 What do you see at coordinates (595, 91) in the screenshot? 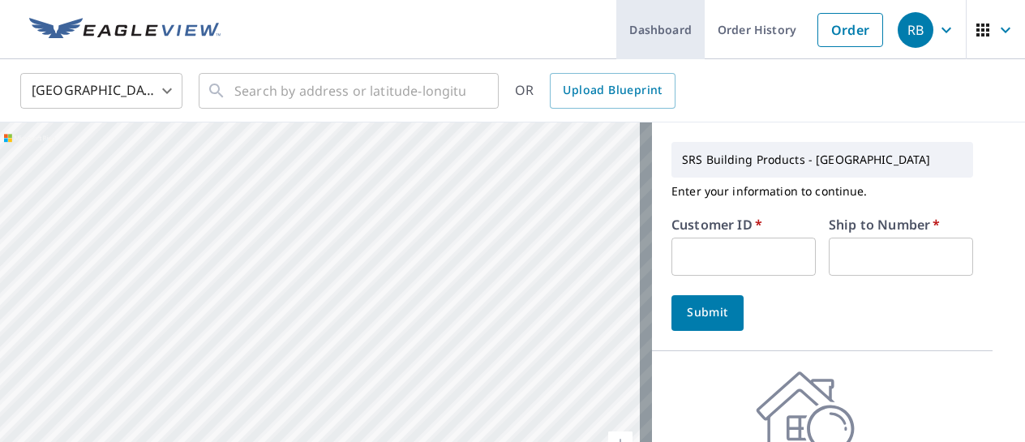
I see `div: OR` at bounding box center [595, 91].